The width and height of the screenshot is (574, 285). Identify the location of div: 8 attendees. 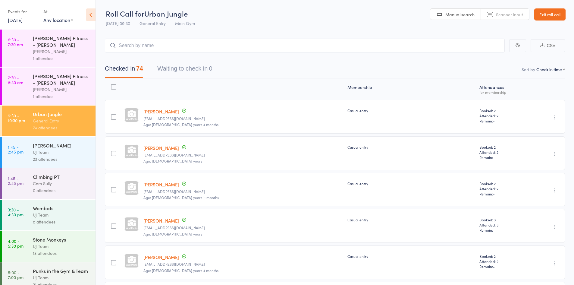
(62, 222).